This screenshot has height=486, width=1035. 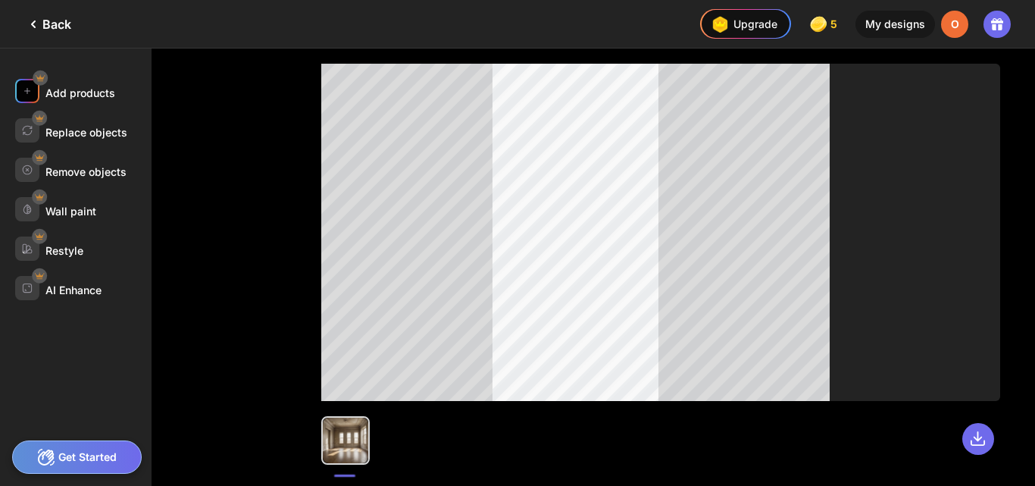 What do you see at coordinates (86, 171) in the screenshot?
I see `div: Remove objects` at bounding box center [86, 171].